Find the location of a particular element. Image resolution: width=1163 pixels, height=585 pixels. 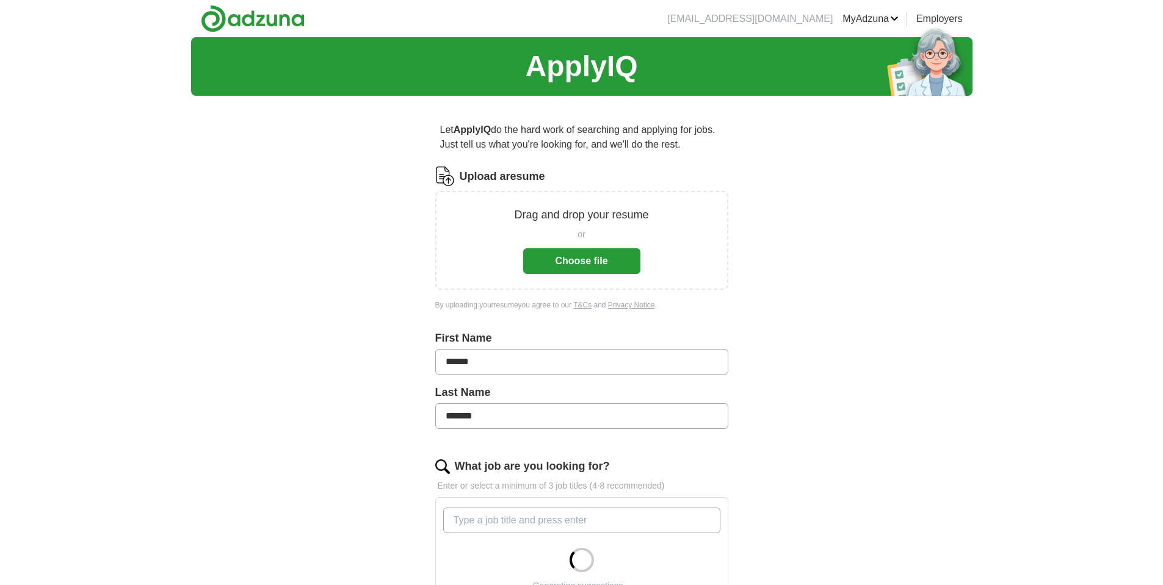

p: Let do the hard work of searching and applying for jobs. Just tell us what you're looking for, an... is located at coordinates (582, 137).